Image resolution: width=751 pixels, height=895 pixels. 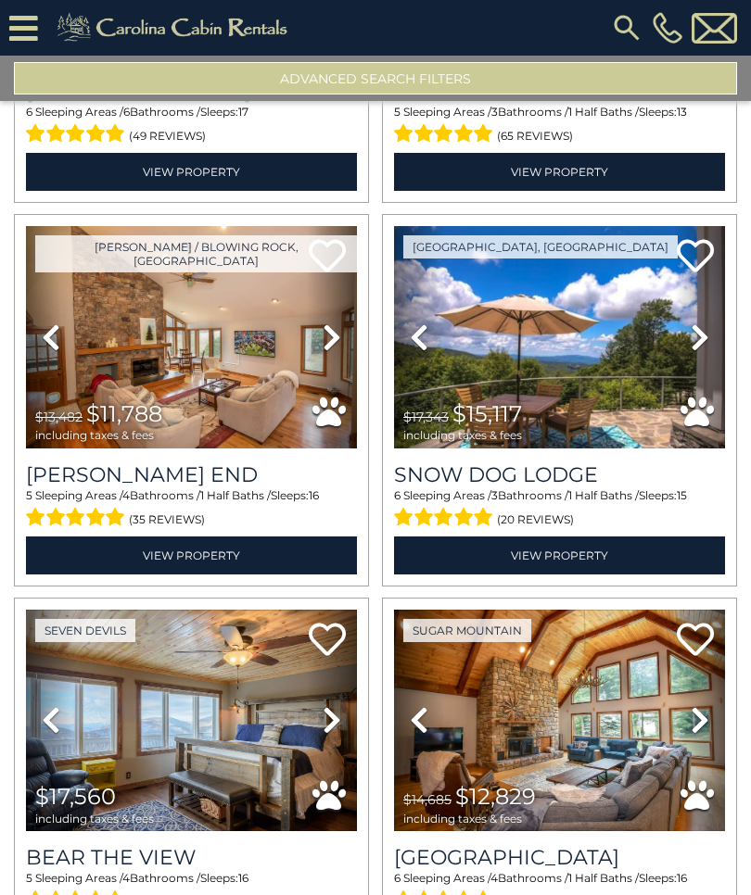 I want to click on span: $12,829, so click(x=495, y=796).